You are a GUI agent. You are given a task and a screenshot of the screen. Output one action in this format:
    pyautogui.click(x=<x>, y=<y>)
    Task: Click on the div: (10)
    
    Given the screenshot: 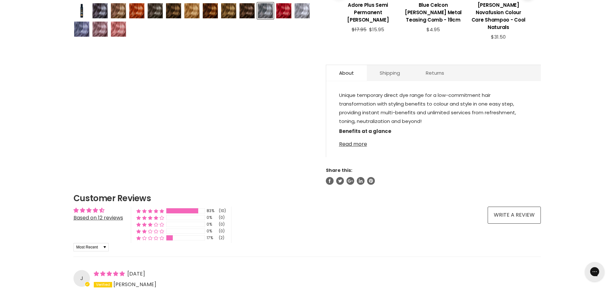 What is the action you would take?
    pyautogui.click(x=222, y=211)
    